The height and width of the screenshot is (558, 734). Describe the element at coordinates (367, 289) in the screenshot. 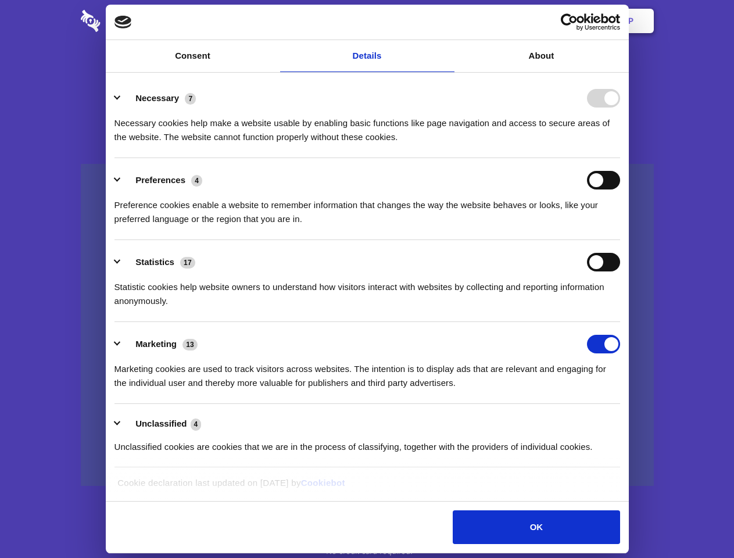

I see `div: Statistic cookies help website owners to understand how visitors interact with websites by collec...` at that location.